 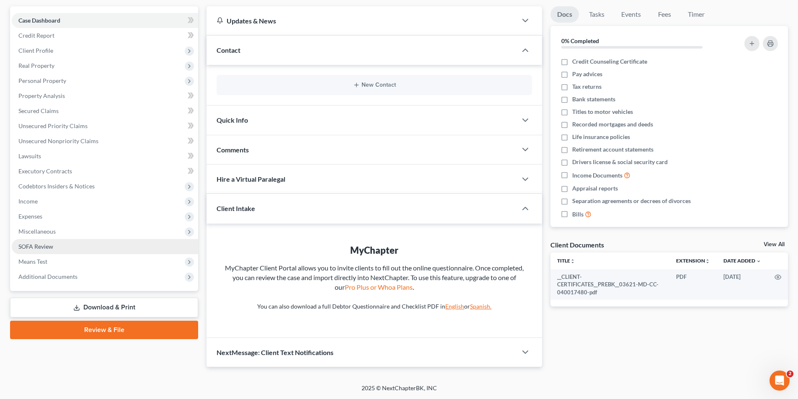 I want to click on a: SOFA Review, so click(x=105, y=247).